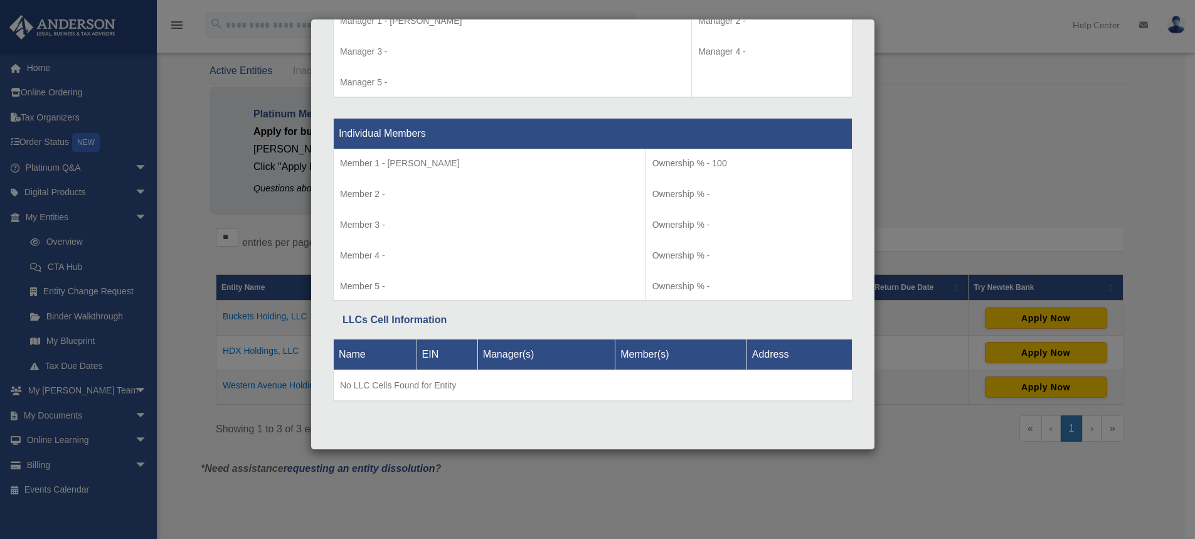 The height and width of the screenshot is (539, 1195). Describe the element at coordinates (772, 21) in the screenshot. I see `p: Manager 2 -` at that location.